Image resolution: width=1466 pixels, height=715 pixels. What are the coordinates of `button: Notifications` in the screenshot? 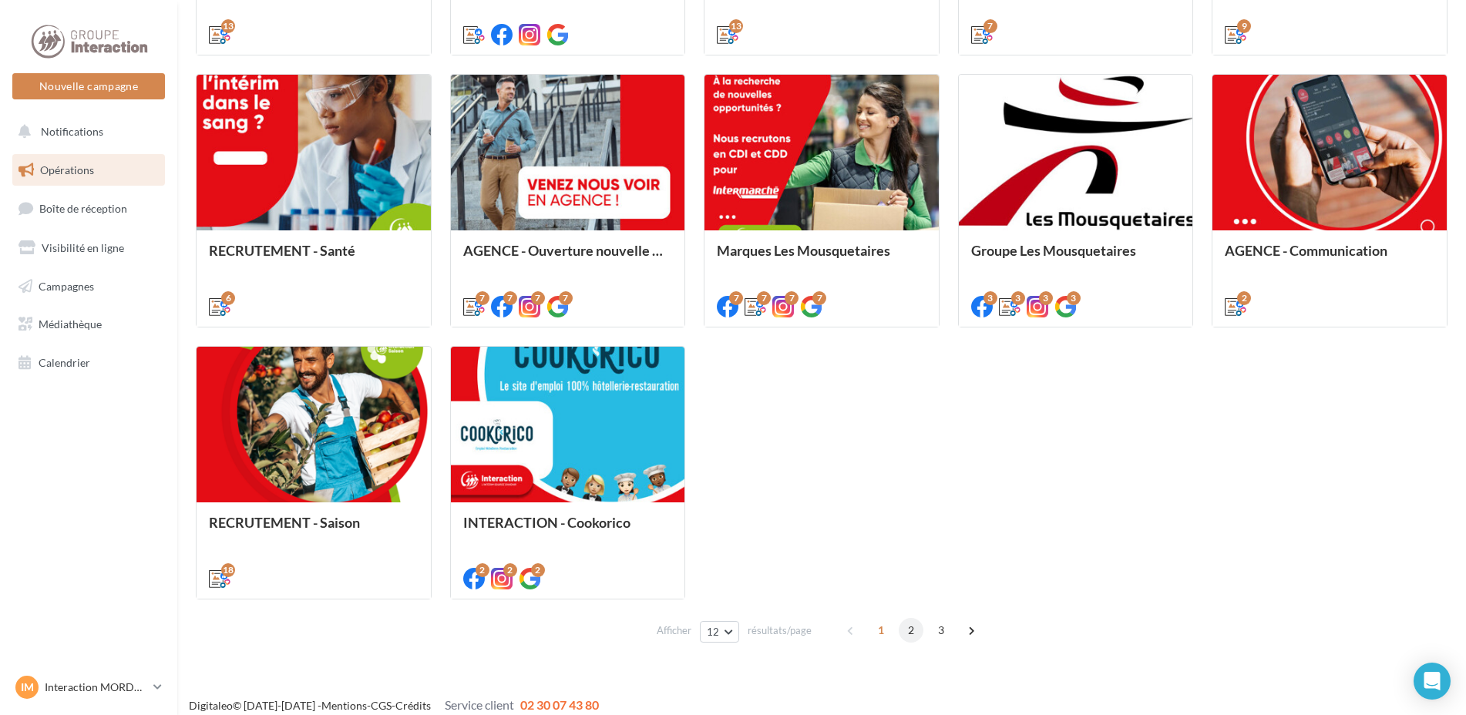 It's located at (86, 132).